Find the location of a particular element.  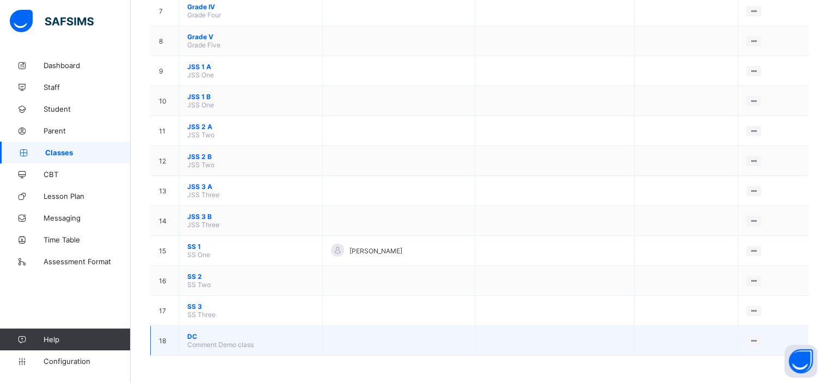

span: JSS 2 A is located at coordinates (250, 126).